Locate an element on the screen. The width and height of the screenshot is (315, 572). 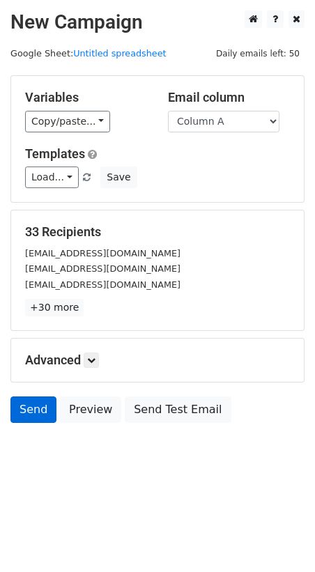
a: Load... is located at coordinates (52, 177).